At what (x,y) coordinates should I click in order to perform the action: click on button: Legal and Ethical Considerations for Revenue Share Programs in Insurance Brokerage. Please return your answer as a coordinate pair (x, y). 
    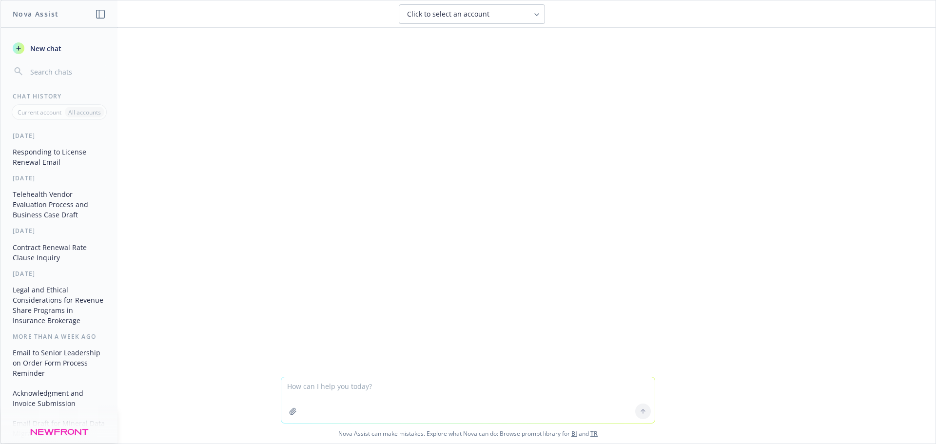
    Looking at the image, I should click on (59, 305).